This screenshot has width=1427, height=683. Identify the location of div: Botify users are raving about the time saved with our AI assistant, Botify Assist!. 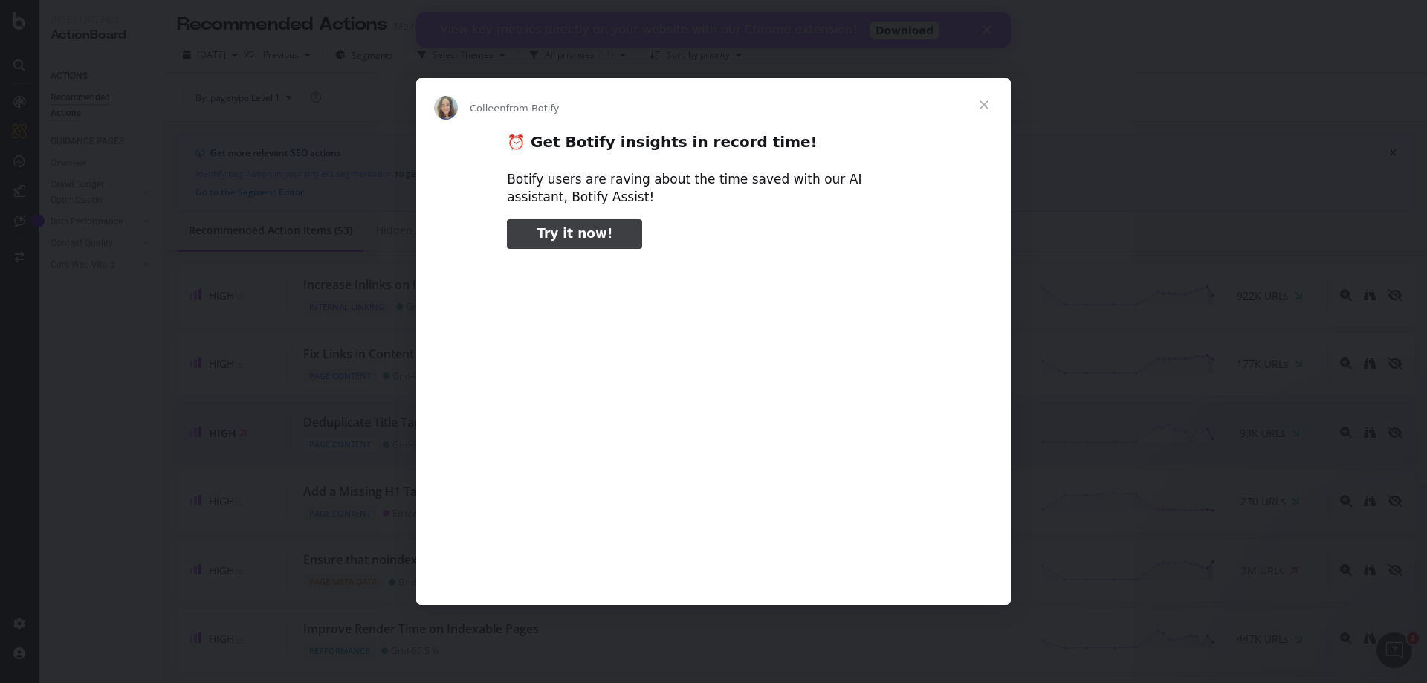
(714, 189).